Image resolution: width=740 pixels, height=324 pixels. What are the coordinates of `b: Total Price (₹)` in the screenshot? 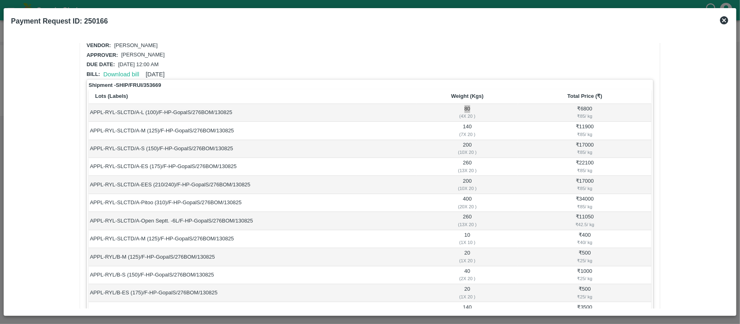 It's located at (585, 96).